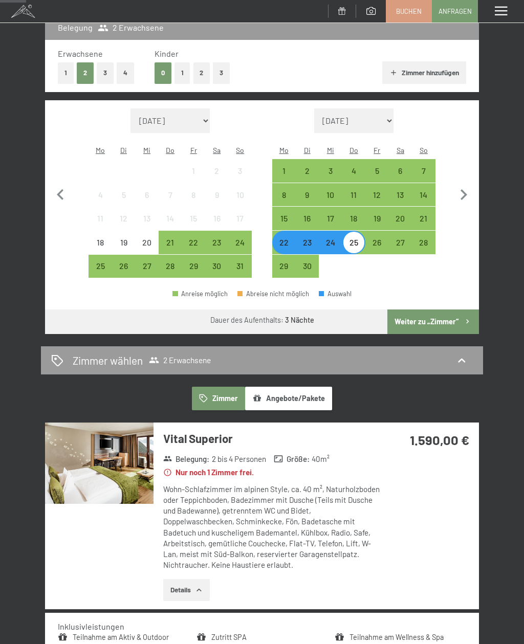 The image size is (524, 644). What do you see at coordinates (423, 171) in the screenshot?
I see `div: Sun Sep 07 2025` at bounding box center [423, 171].